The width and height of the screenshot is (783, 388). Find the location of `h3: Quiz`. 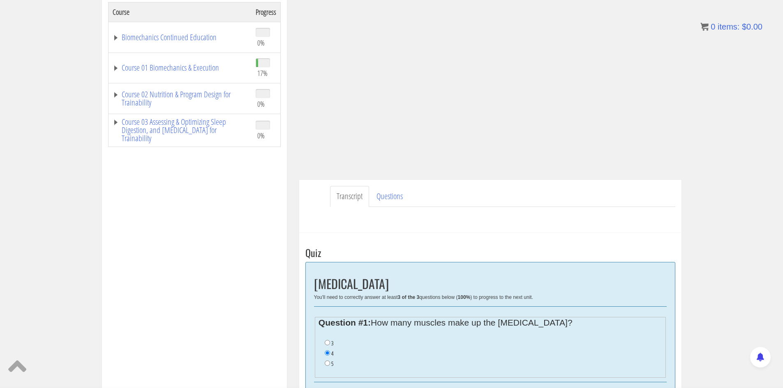

h3: Quiz is located at coordinates (490, 253).